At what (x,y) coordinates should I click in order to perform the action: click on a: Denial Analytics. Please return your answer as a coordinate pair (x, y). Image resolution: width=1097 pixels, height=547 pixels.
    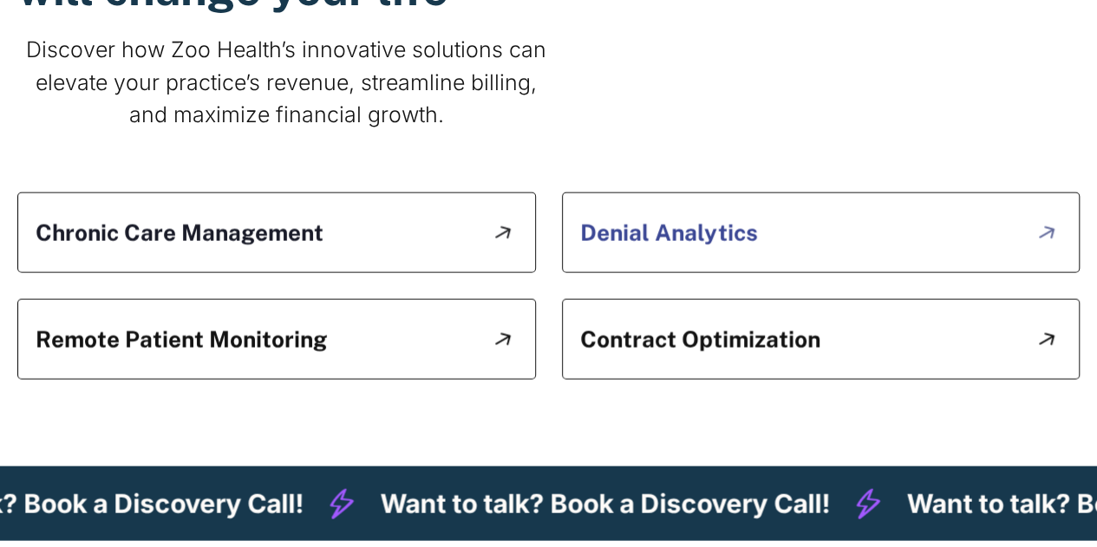
    Looking at the image, I should click on (821, 232).